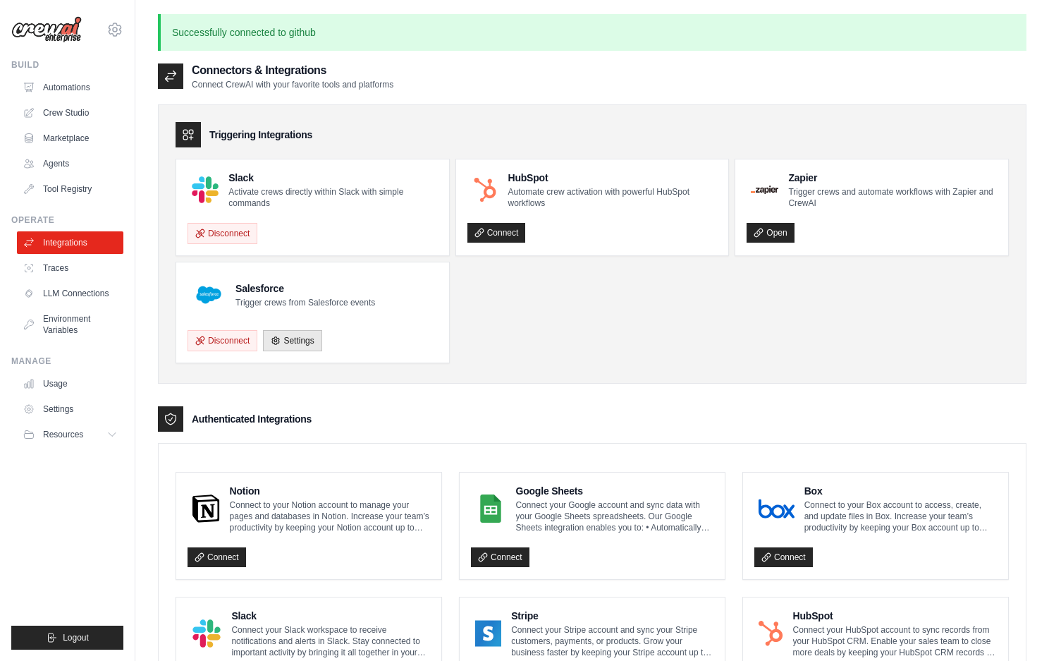 This screenshot has height=661, width=1049. What do you see at coordinates (305, 302) in the screenshot?
I see `p: Trigger crews from Salesforce events` at bounding box center [305, 302].